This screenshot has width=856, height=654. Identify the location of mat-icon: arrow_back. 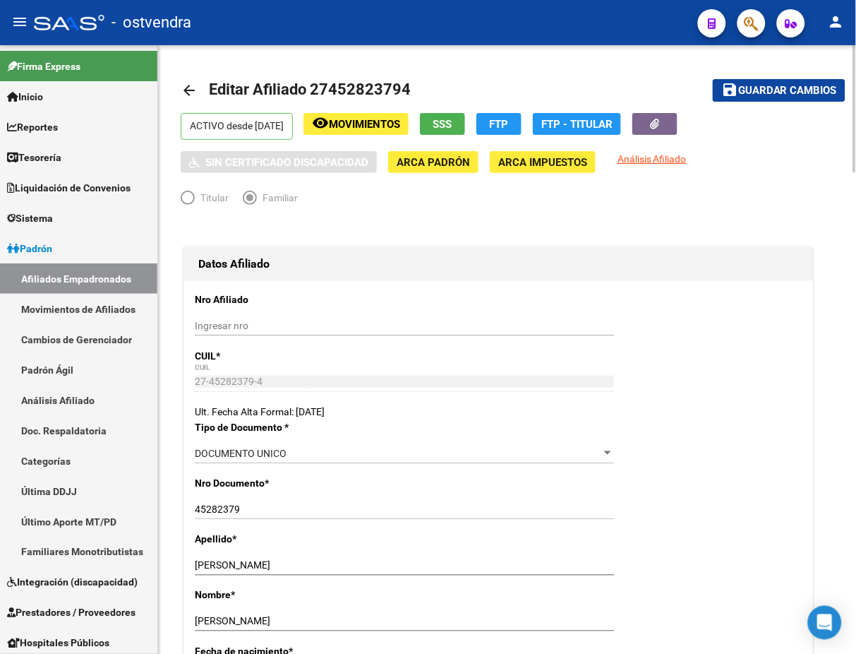
(189, 90).